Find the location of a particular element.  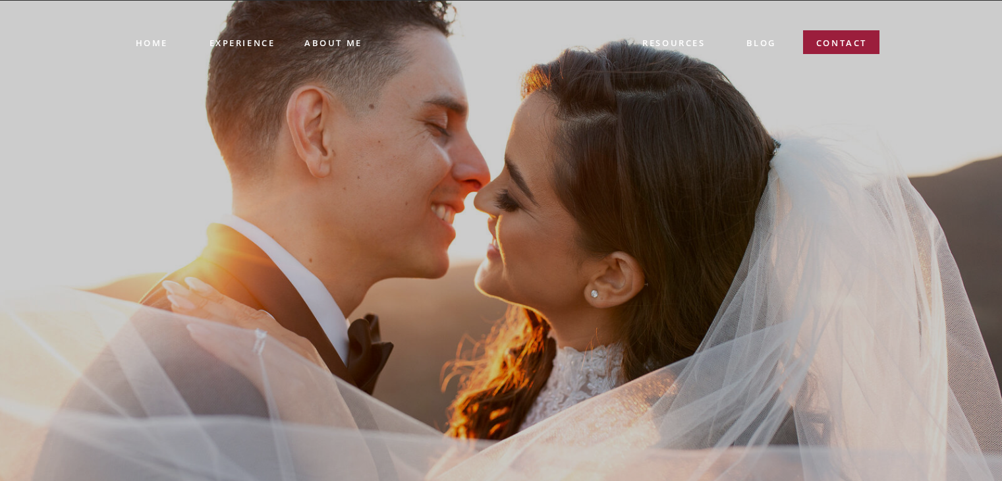

a: blog is located at coordinates (761, 43).